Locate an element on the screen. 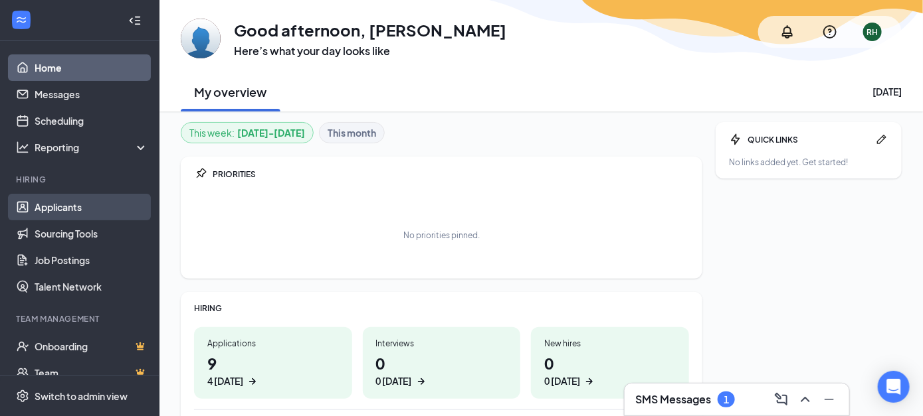  h2: My overview is located at coordinates (230, 92).